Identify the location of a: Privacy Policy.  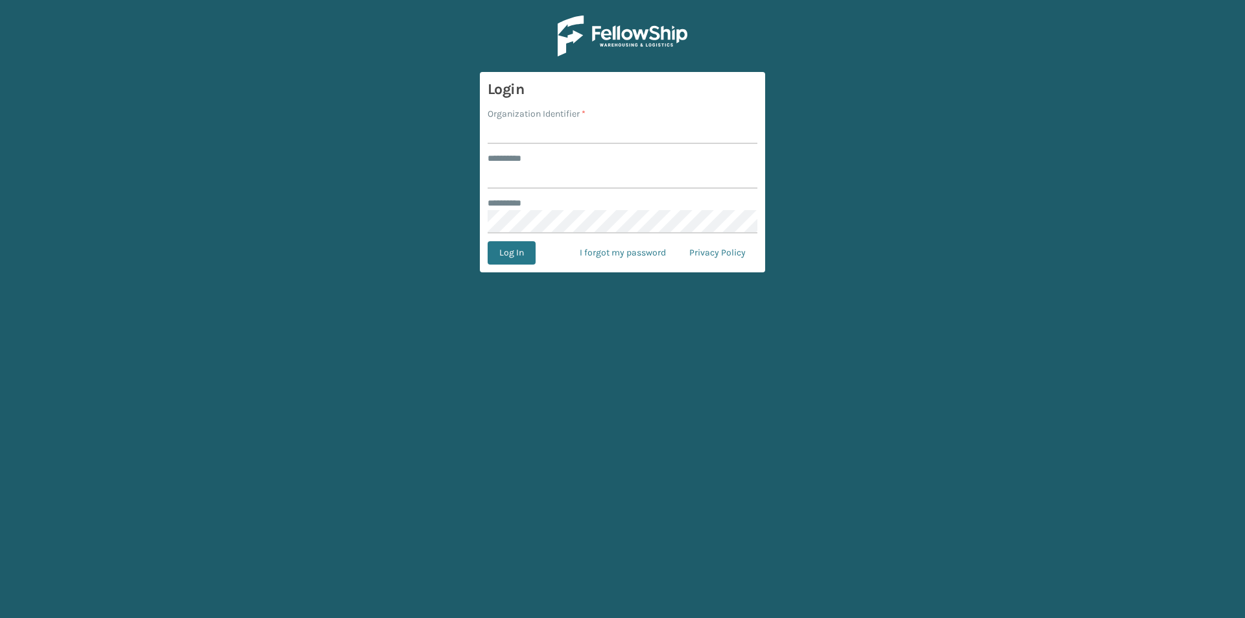
(717, 253).